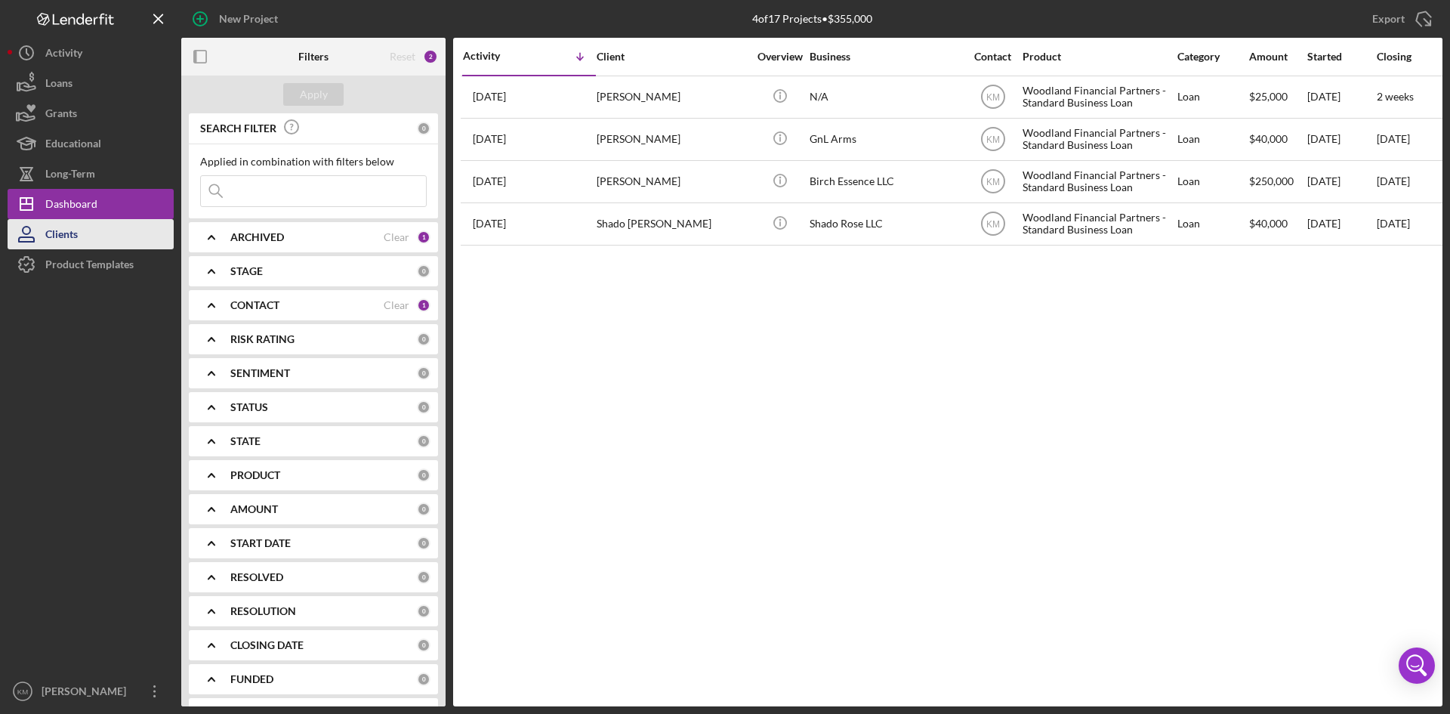 Image resolution: width=1450 pixels, height=714 pixels. What do you see at coordinates (314, 94) in the screenshot?
I see `button: Apply` at bounding box center [314, 94].